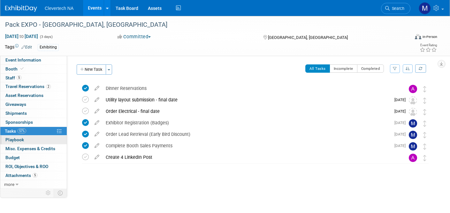 The image size is (450, 213). What do you see at coordinates (60, 193) in the screenshot?
I see `td: Toggle Event Tabs` at bounding box center [60, 193].